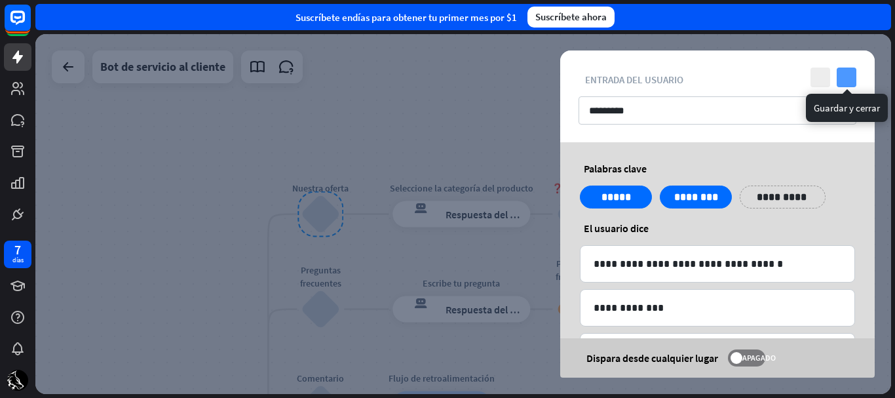 The height and width of the screenshot is (398, 895). Describe the element at coordinates (615, 168) in the screenshot. I see `font: Palabras clave` at that location.